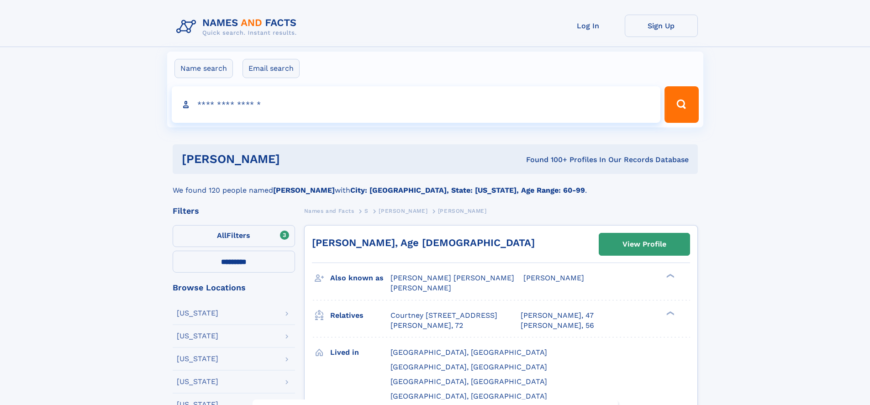 The height and width of the screenshot is (405, 870). What do you see at coordinates (221, 235) in the screenshot?
I see `span: All` at bounding box center [221, 235].